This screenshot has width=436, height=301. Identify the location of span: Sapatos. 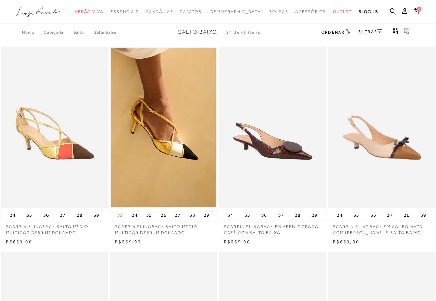
(190, 12).